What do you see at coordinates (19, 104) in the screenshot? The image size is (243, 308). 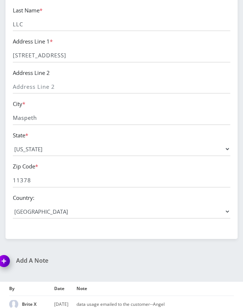 I see `label: City` at bounding box center [19, 104].